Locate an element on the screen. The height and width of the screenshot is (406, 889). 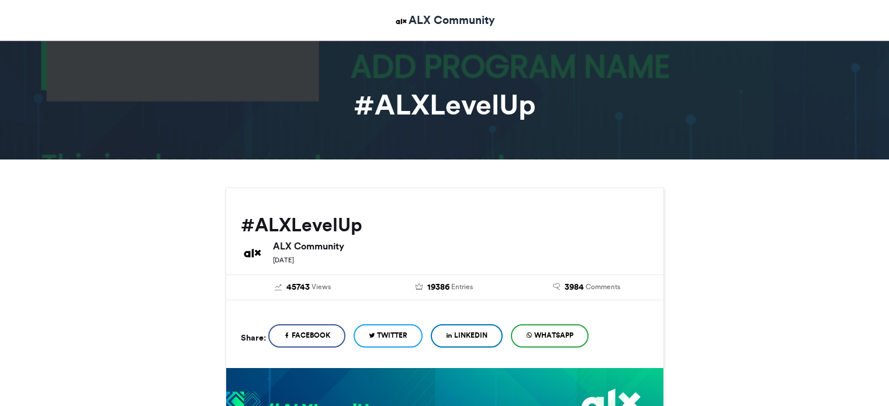
h2: #ALXLevelUp is located at coordinates (445, 225).